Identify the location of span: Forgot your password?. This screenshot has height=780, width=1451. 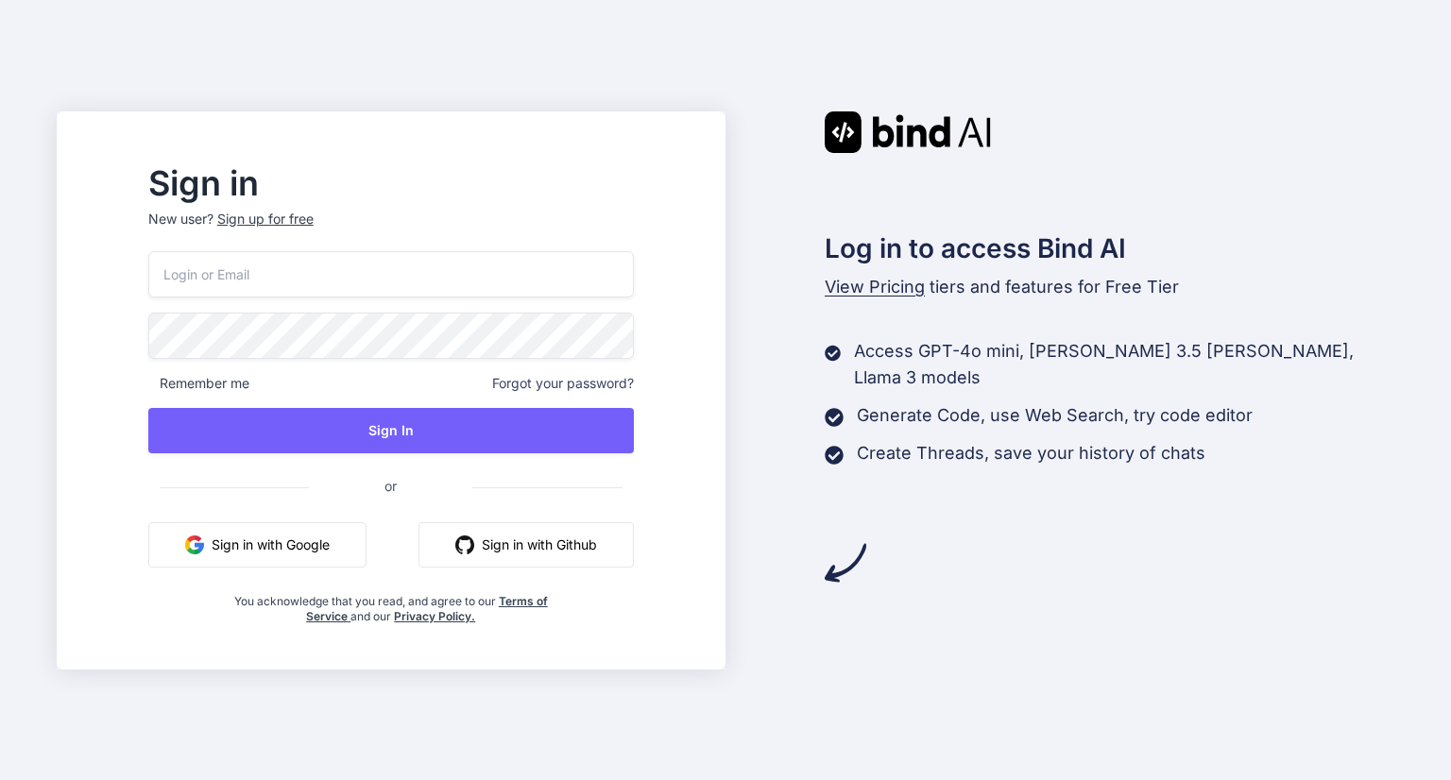
(563, 383).